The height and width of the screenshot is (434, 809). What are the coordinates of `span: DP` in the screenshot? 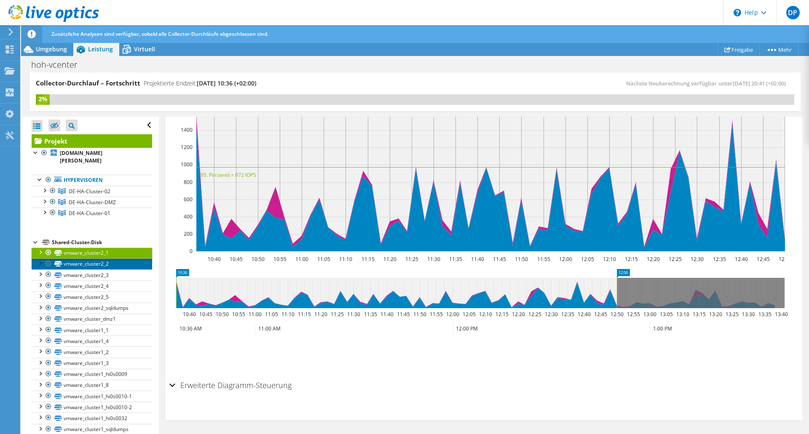 It's located at (793, 13).